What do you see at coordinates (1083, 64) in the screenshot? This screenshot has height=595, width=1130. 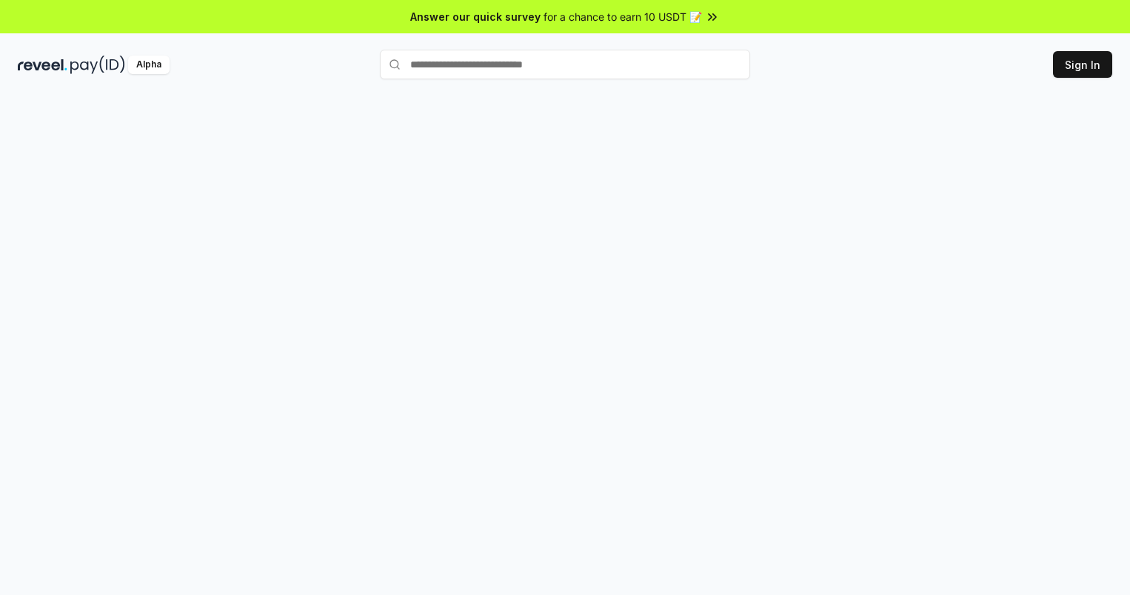 I see `button: Sign In` at bounding box center [1083, 64].